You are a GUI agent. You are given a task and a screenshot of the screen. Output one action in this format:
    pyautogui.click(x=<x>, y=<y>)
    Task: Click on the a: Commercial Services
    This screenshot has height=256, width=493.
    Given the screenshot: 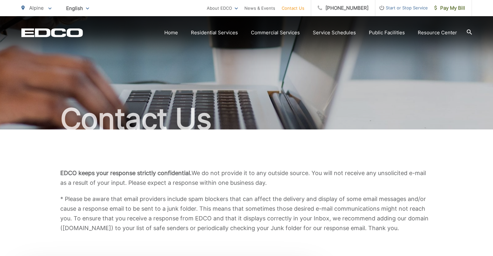 What is the action you would take?
    pyautogui.click(x=275, y=33)
    